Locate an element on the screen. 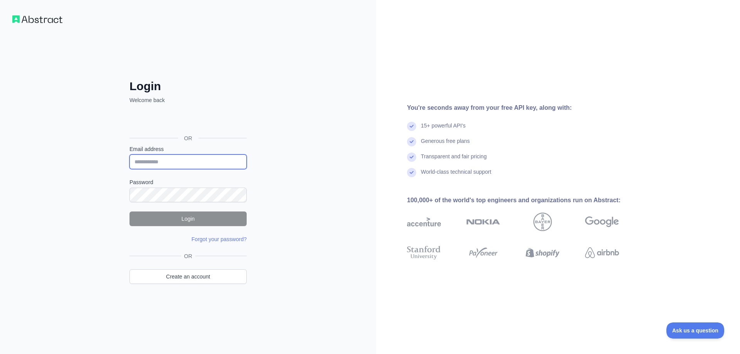 The height and width of the screenshot is (354, 740). a: Create an account is located at coordinates (188, 277).